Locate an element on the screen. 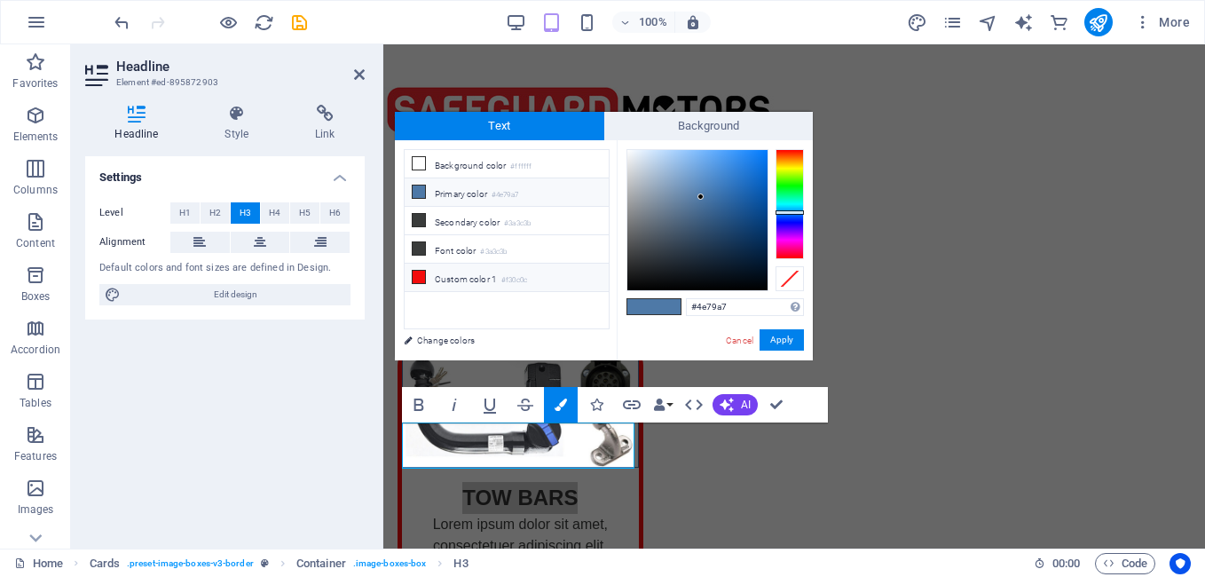 The height and width of the screenshot is (577, 1205). i: Undo: Change image (Ctrl+Z) is located at coordinates (122, 22).